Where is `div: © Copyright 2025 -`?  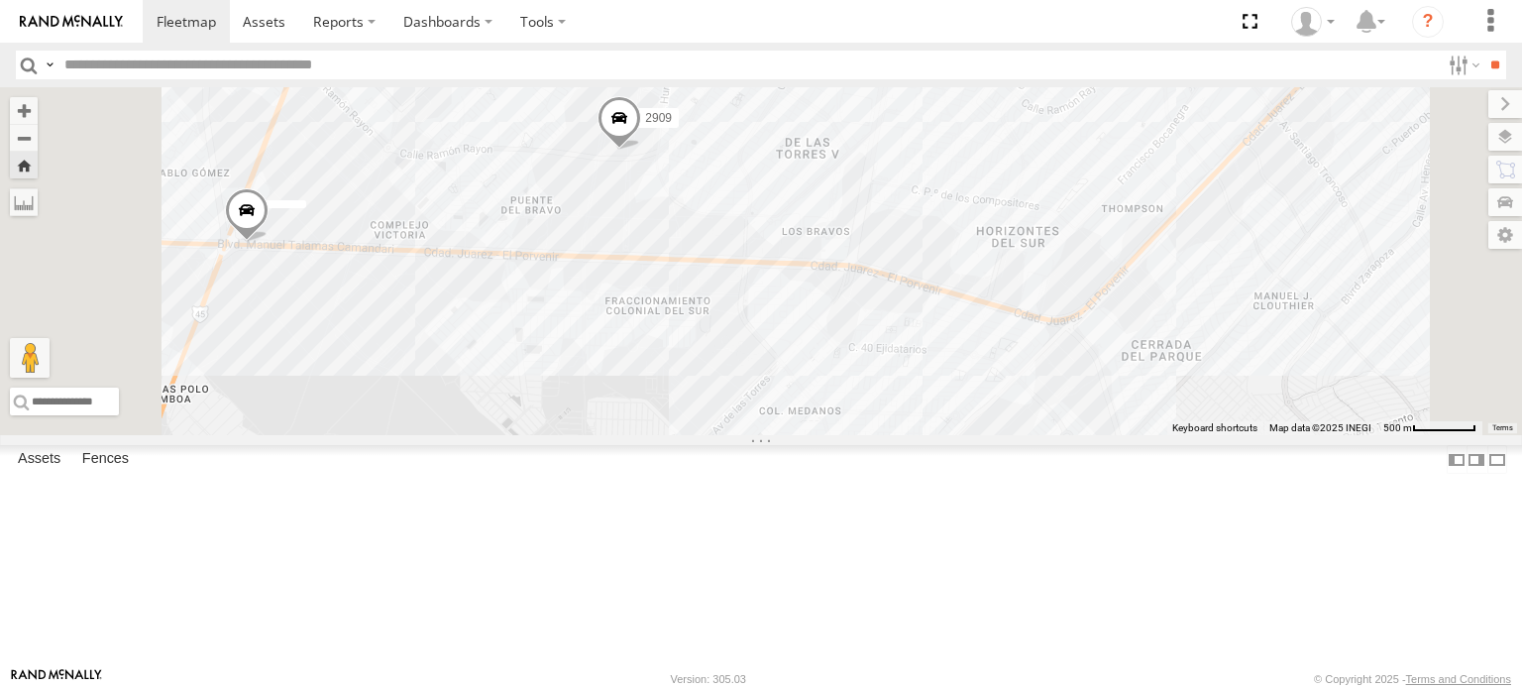 div: © Copyright 2025 - is located at coordinates (1412, 679).